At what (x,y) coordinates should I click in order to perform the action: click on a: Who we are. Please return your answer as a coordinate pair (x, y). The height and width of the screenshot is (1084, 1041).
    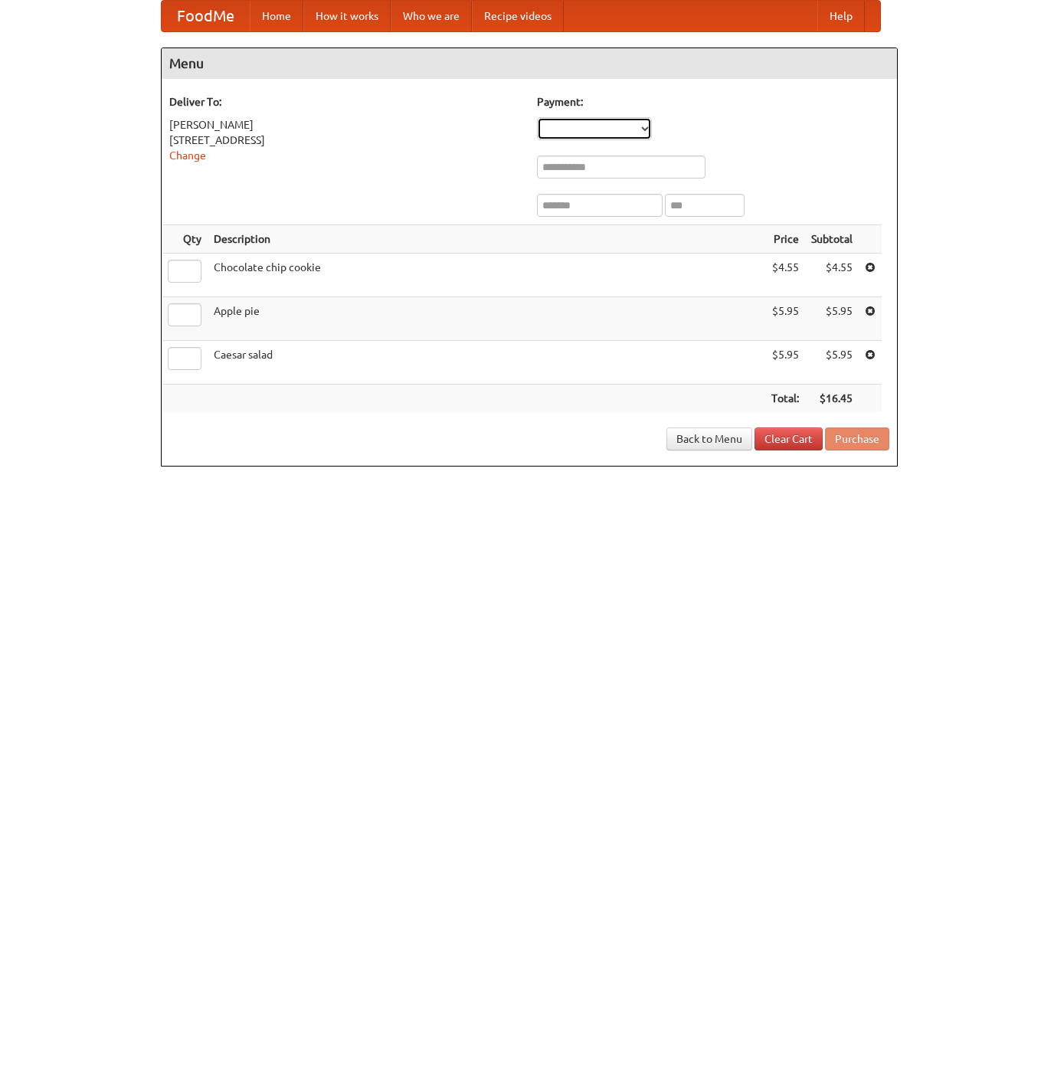
    Looking at the image, I should click on (431, 16).